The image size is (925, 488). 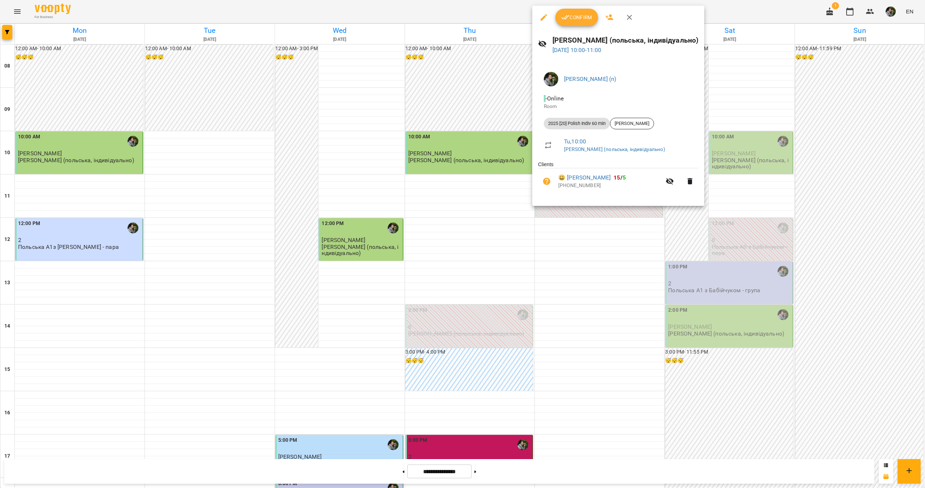 I want to click on ul: Clients, so click(x=618, y=179).